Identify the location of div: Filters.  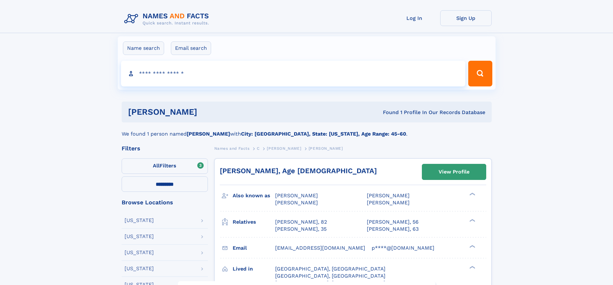
(165, 149).